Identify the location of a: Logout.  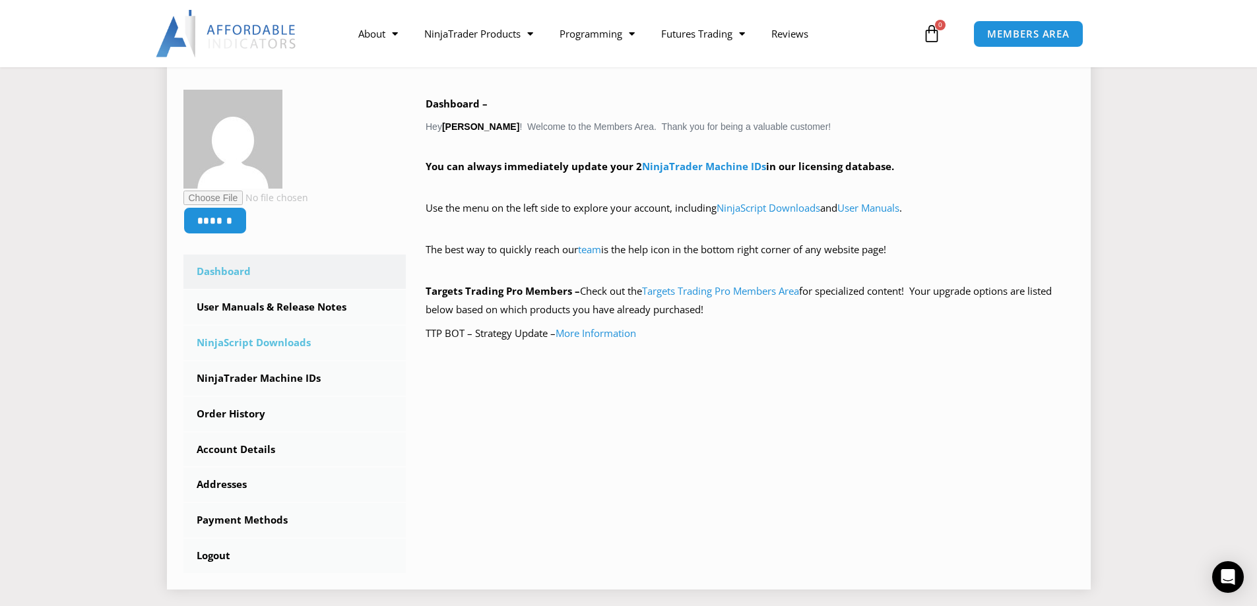
(295, 556).